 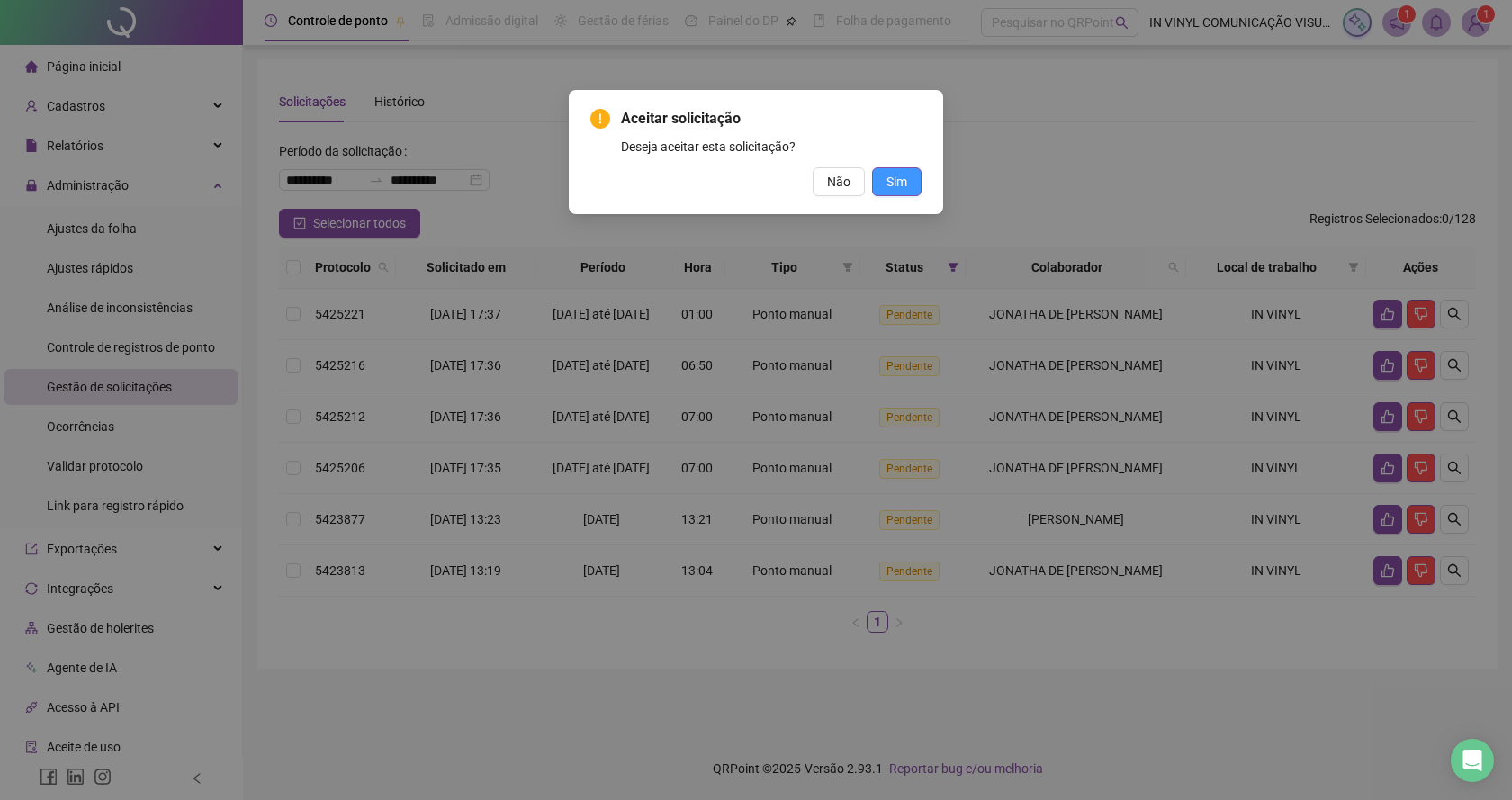 I want to click on button: Sim, so click(x=896, y=182).